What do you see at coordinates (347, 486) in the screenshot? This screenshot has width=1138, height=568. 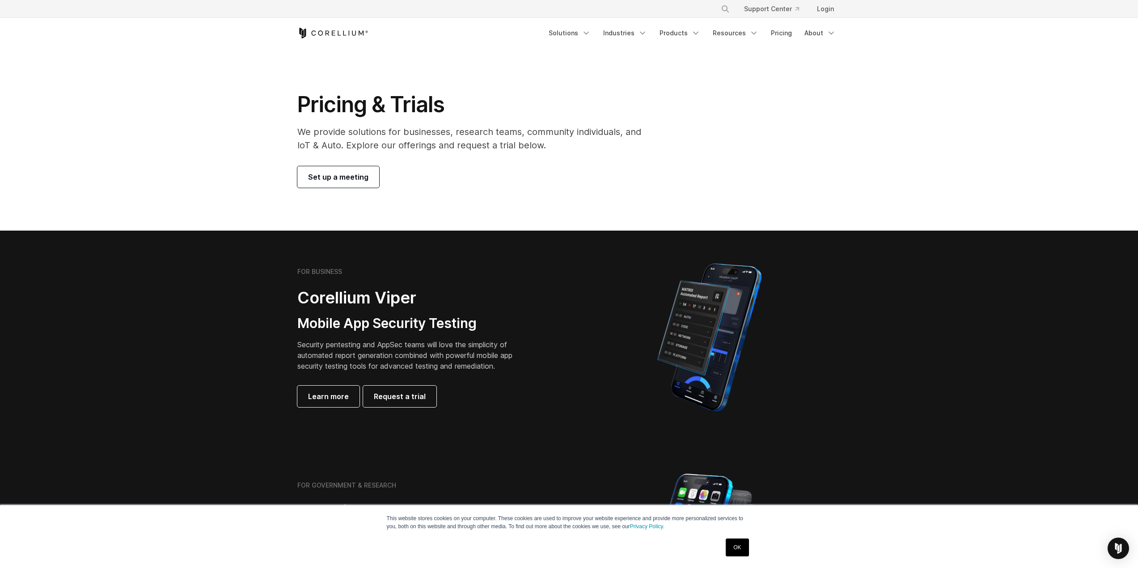 I see `h6: FOR GOVERNMENT & RESEARCH` at bounding box center [347, 486].